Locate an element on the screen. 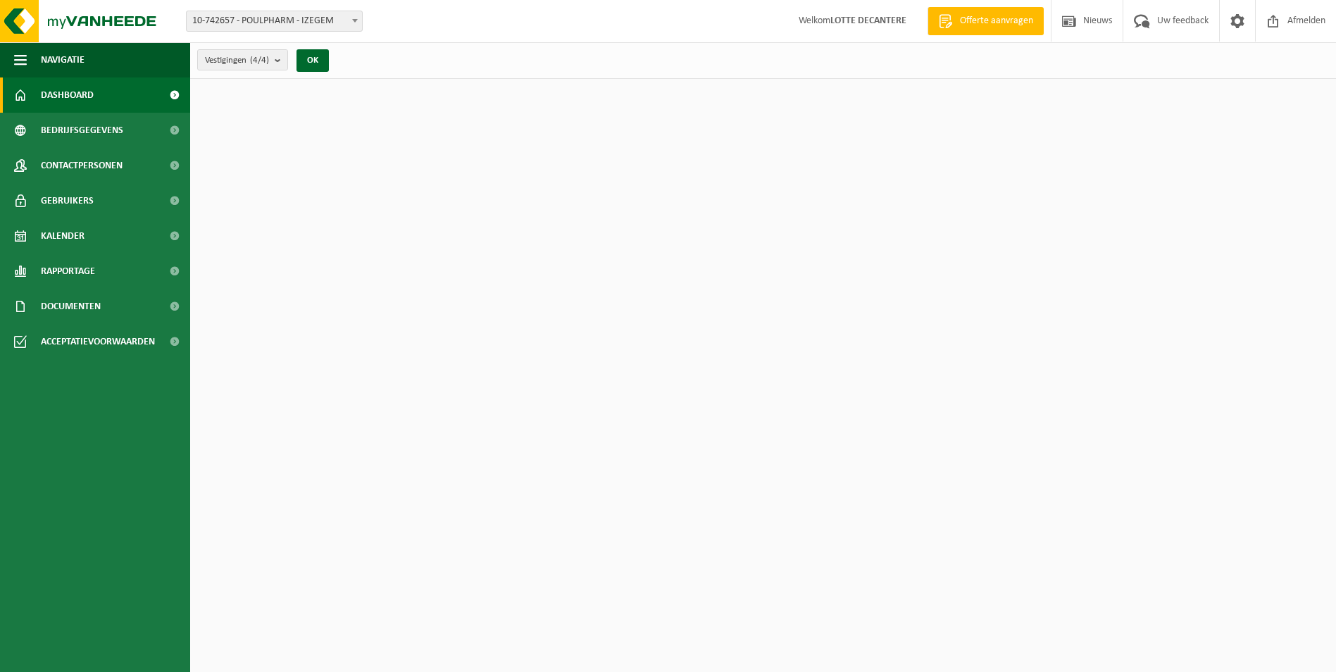  span: Vestigingen is located at coordinates (237, 61).